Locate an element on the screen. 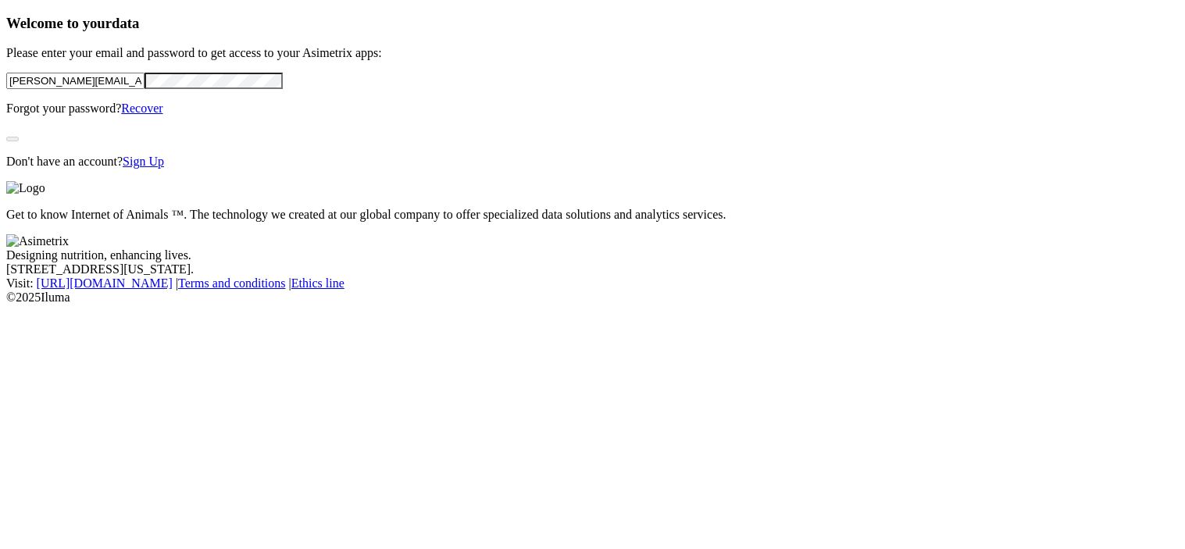 This screenshot has width=1185, height=549. img: Asimetrix is located at coordinates (37, 241).